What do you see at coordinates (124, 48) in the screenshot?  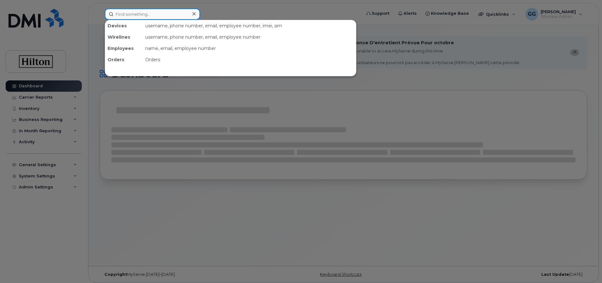 I see `div: Employees` at bounding box center [124, 48].